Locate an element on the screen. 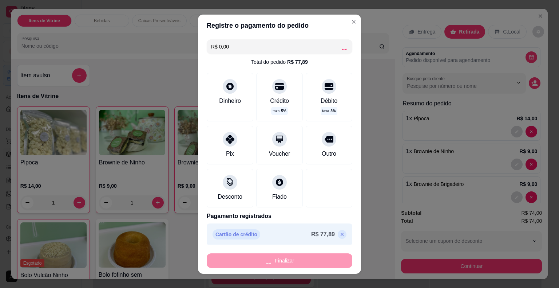 The width and height of the screenshot is (559, 288). span: 3 % is located at coordinates (333, 111).